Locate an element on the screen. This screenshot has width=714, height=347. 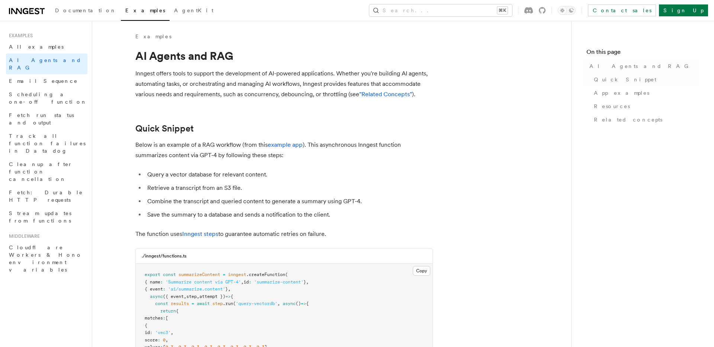
span: .run is located at coordinates (228, 304).